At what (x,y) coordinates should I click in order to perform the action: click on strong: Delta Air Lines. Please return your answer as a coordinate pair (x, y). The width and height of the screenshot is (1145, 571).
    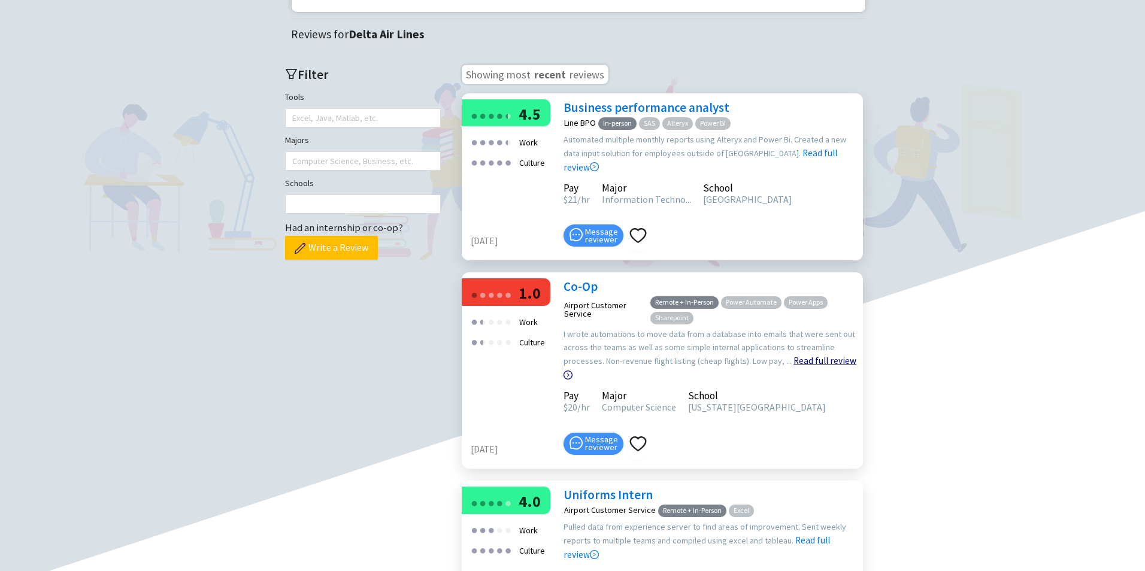
    Looking at the image, I should click on (386, 34).